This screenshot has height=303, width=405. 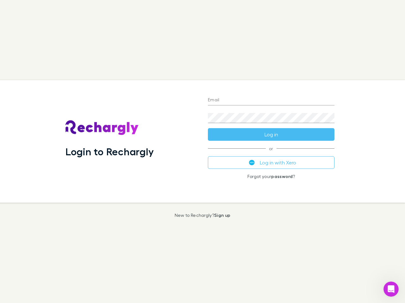 What do you see at coordinates (271, 177) in the screenshot?
I see `p: Forgot your ?` at bounding box center [271, 177].